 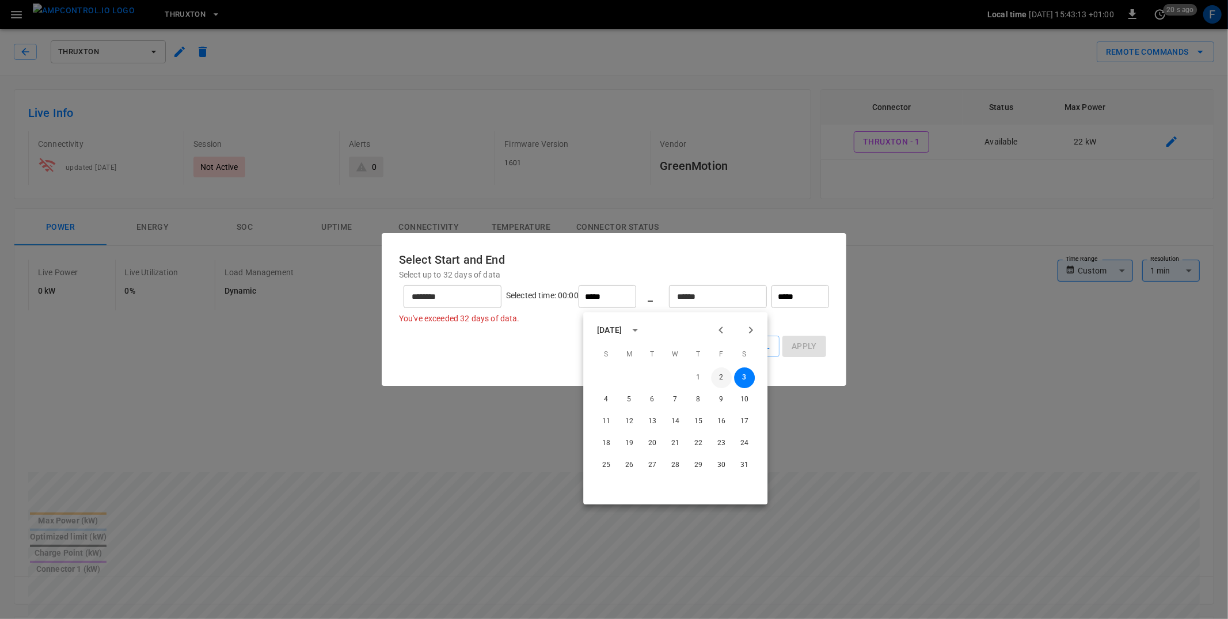 What do you see at coordinates (614, 318) in the screenshot?
I see `p: You've exceeded 32 days of data.` at bounding box center [614, 318].